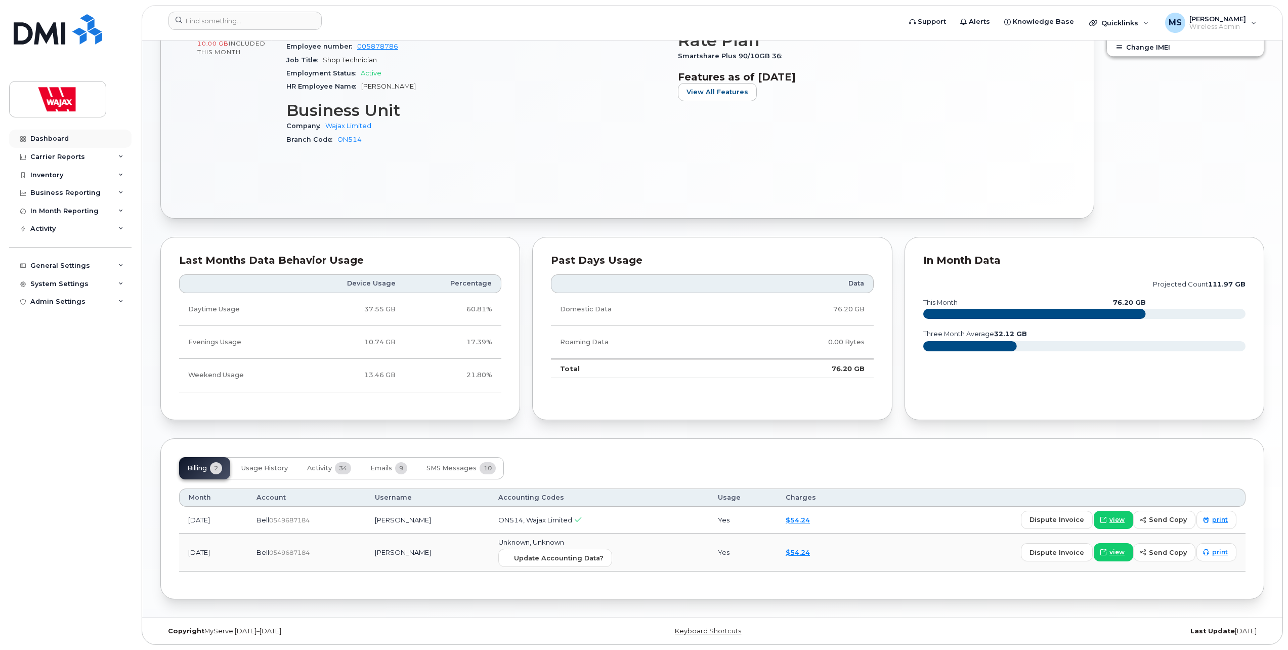  I want to click on span: Smartshare Plus 90/10GB 36, so click(732, 56).